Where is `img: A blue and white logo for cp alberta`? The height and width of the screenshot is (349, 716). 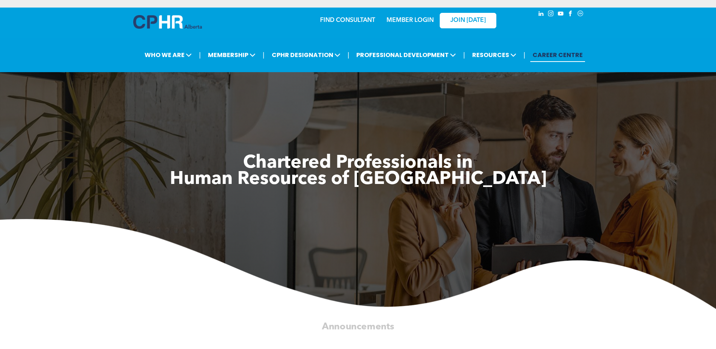 img: A blue and white logo for cp alberta is located at coordinates (167, 22).